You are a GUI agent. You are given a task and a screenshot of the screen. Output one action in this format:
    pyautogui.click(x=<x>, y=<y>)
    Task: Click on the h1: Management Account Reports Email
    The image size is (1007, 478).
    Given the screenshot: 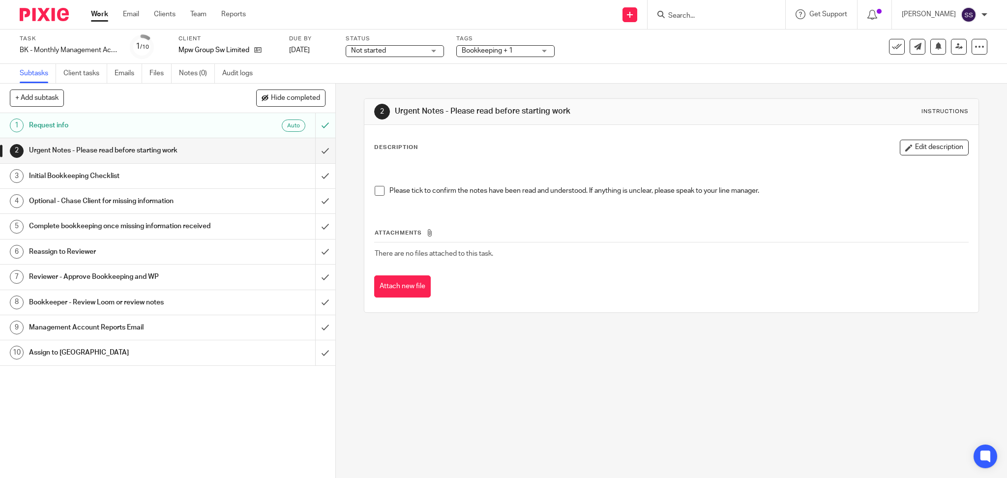 What is the action you would take?
    pyautogui.click(x=121, y=328)
    